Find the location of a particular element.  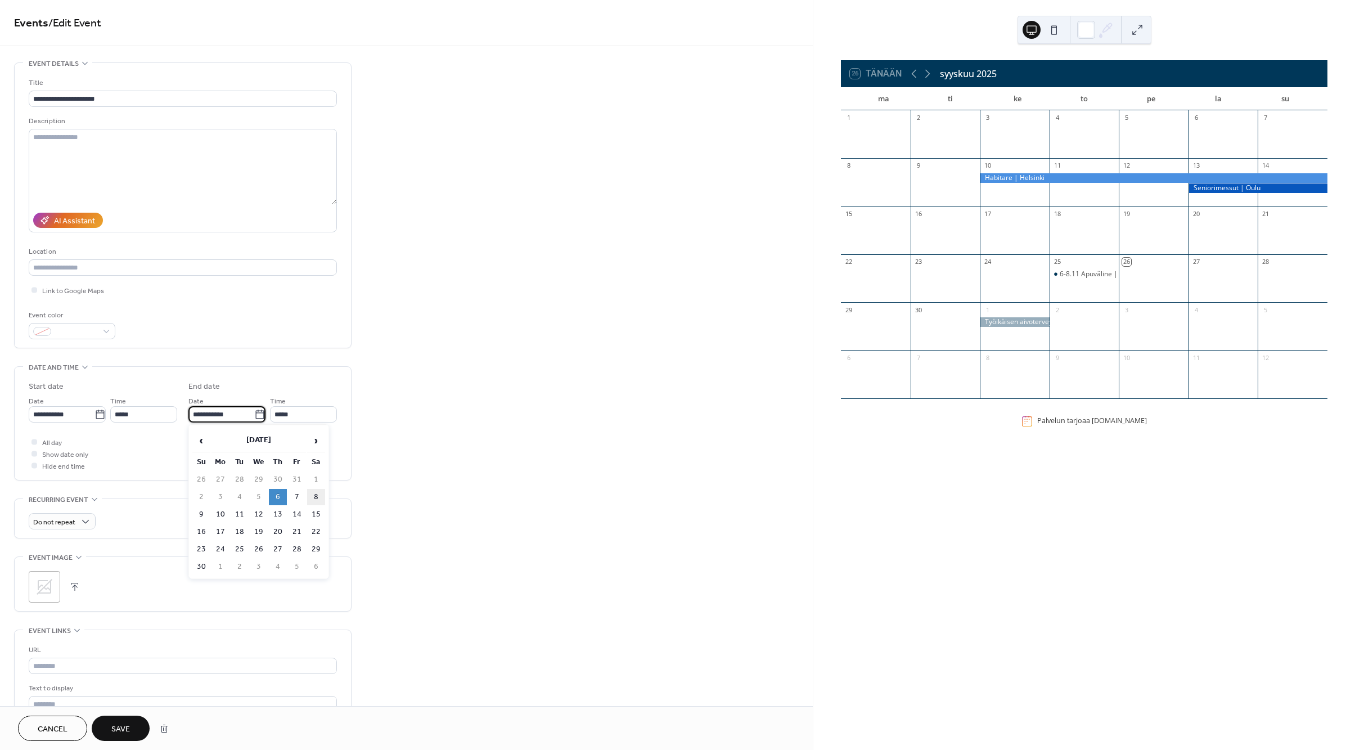

td: 23 is located at coordinates (201, 549).